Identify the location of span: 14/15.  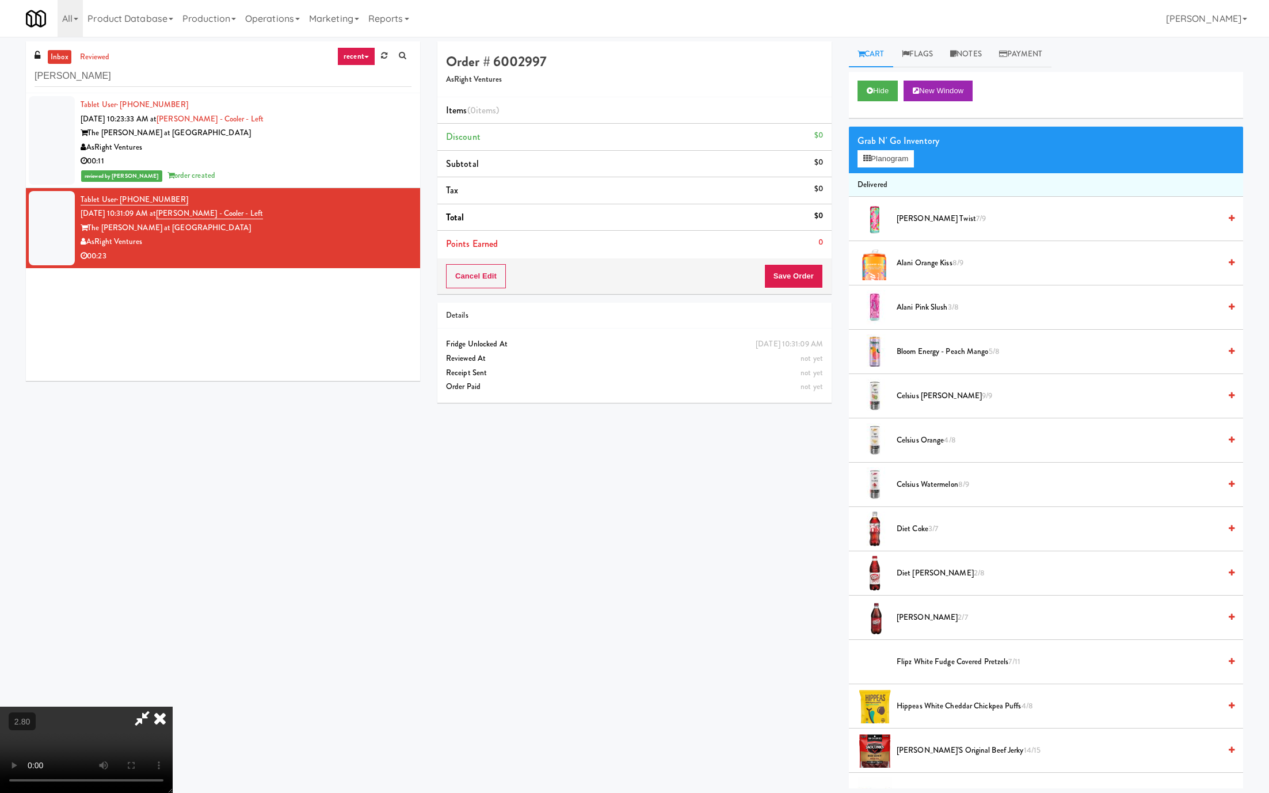
(1032, 750).